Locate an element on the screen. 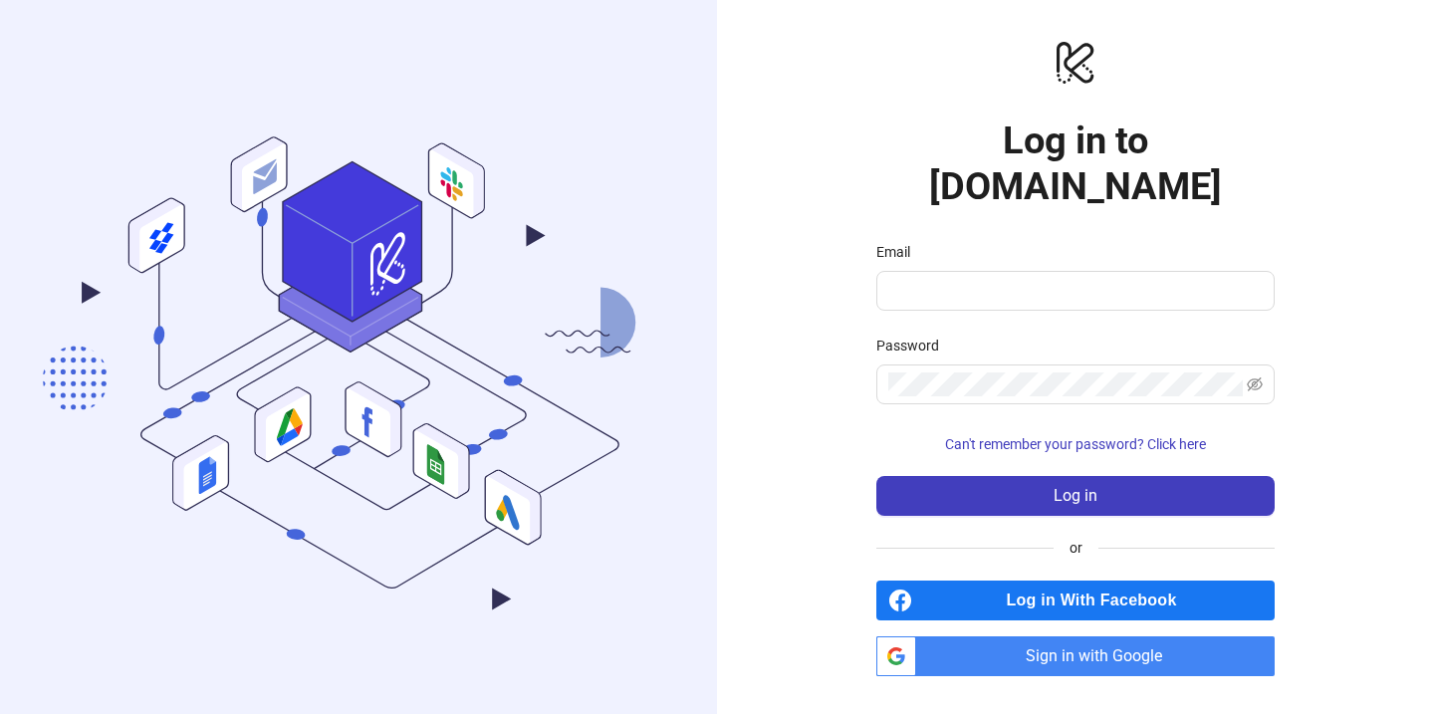 Image resolution: width=1434 pixels, height=714 pixels. label: Password is located at coordinates (914, 346).